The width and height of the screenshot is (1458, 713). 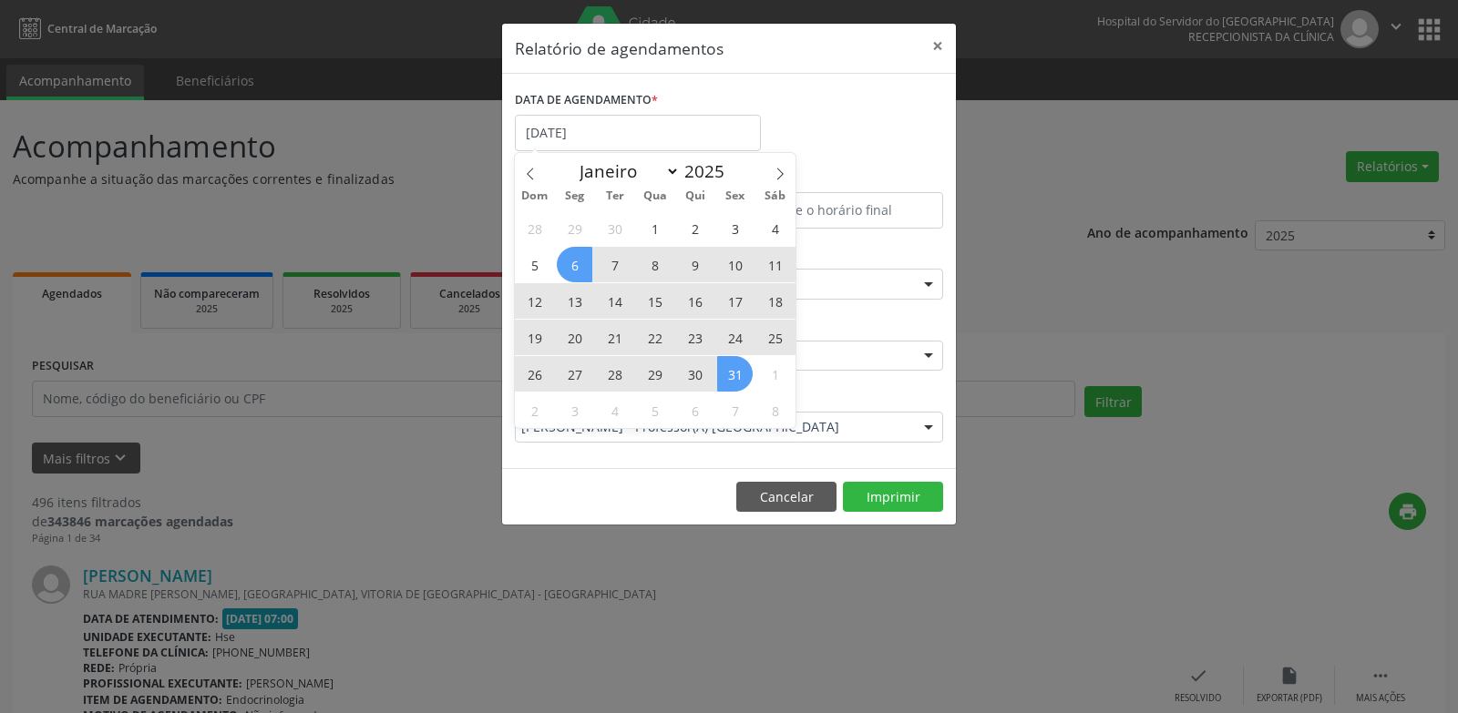 I want to click on span: Outubro 6, 2025, so click(x=574, y=264).